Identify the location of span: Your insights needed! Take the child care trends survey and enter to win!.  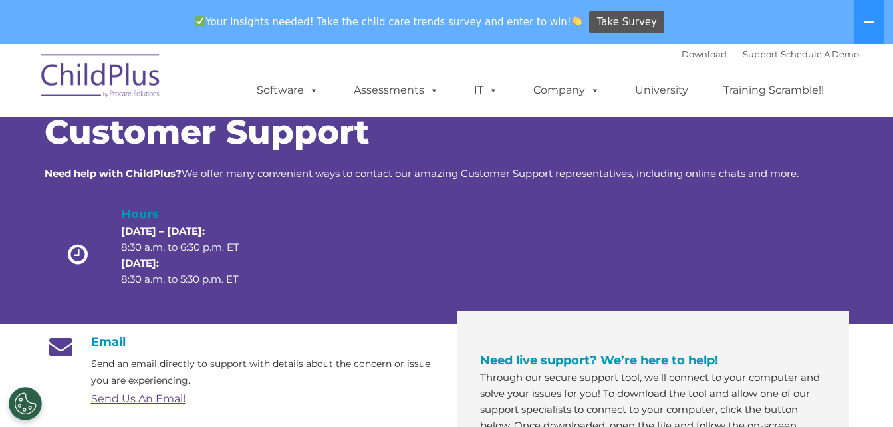
(388, 21).